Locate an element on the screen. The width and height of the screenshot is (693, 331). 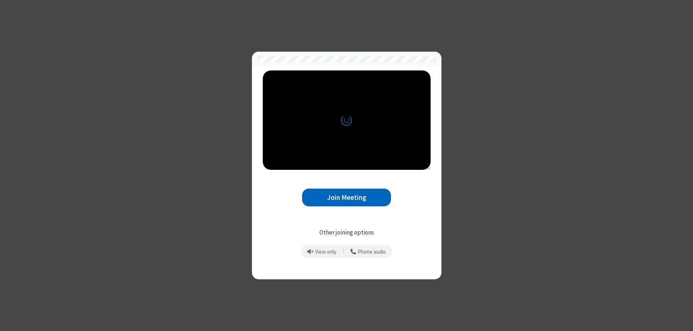
p: Other joining options is located at coordinates (346, 232).